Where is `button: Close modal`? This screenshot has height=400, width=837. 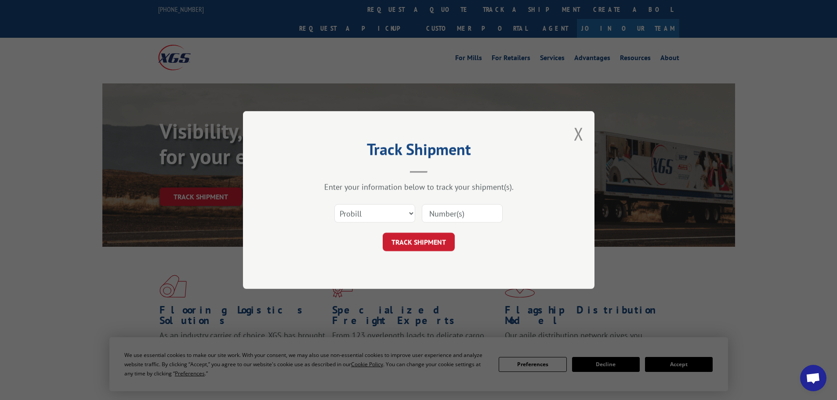 button: Close modal is located at coordinates (579, 134).